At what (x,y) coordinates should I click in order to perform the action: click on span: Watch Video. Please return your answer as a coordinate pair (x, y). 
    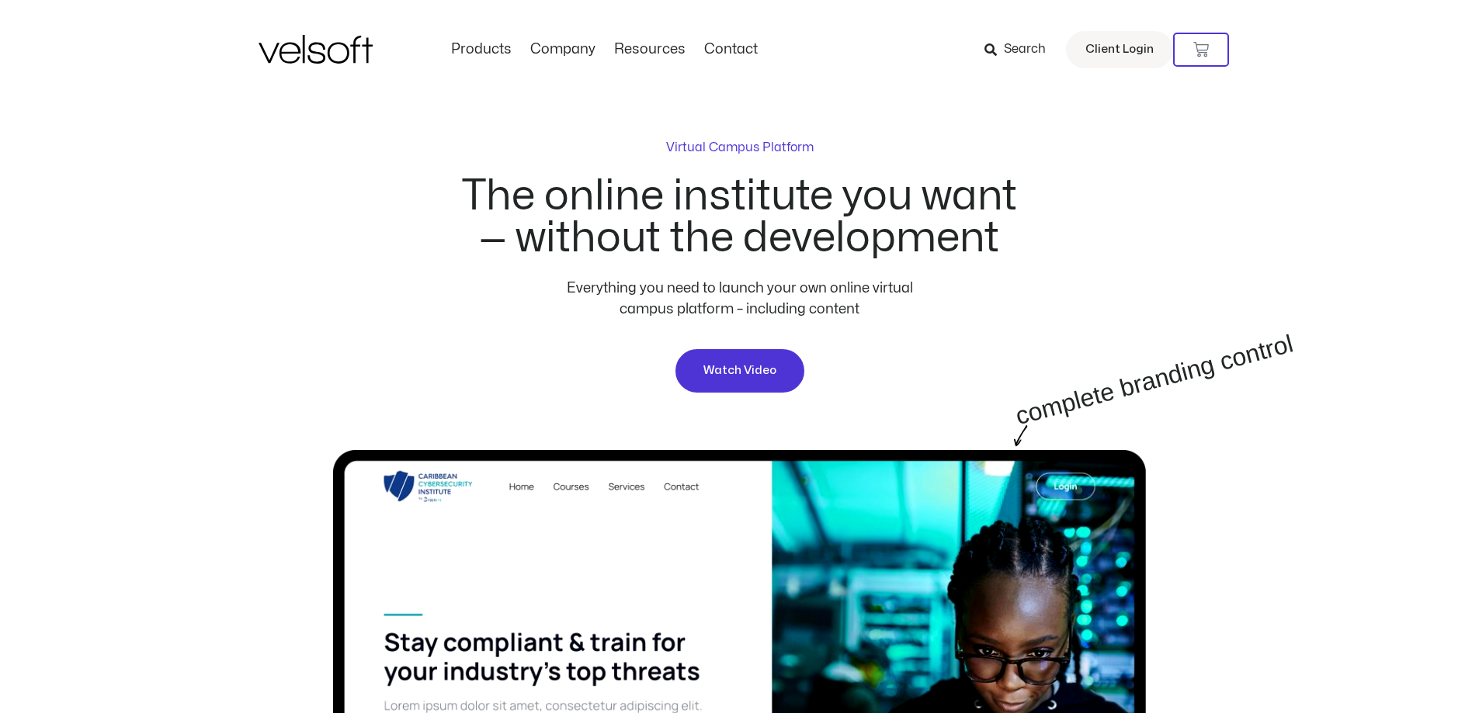
    Looking at the image, I should click on (740, 371).